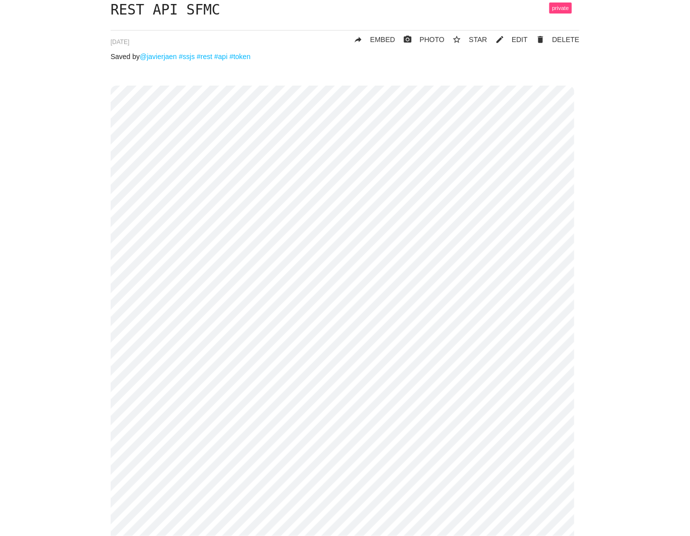 This screenshot has height=536, width=690. What do you see at coordinates (507, 40) in the screenshot?
I see `a: mode_editEDIT` at bounding box center [507, 40].